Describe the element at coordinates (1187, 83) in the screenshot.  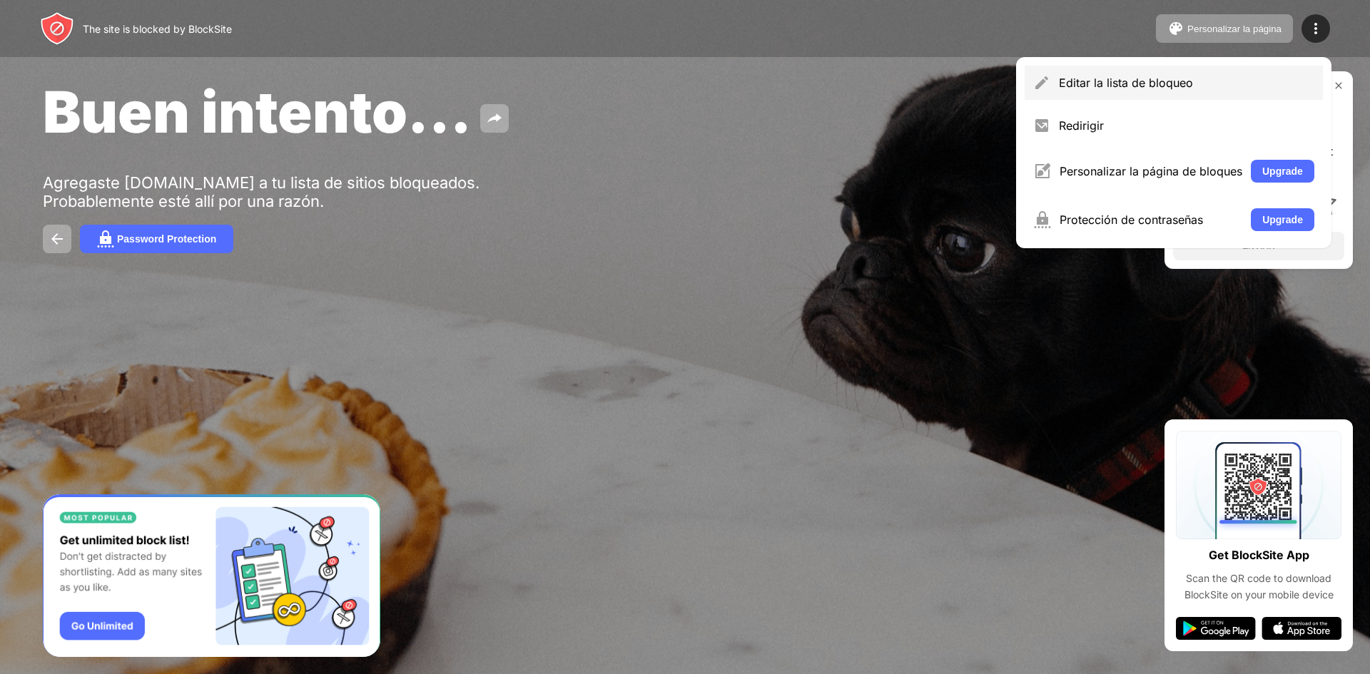
I see `div: Editar la lista de bloqueo` at that location.